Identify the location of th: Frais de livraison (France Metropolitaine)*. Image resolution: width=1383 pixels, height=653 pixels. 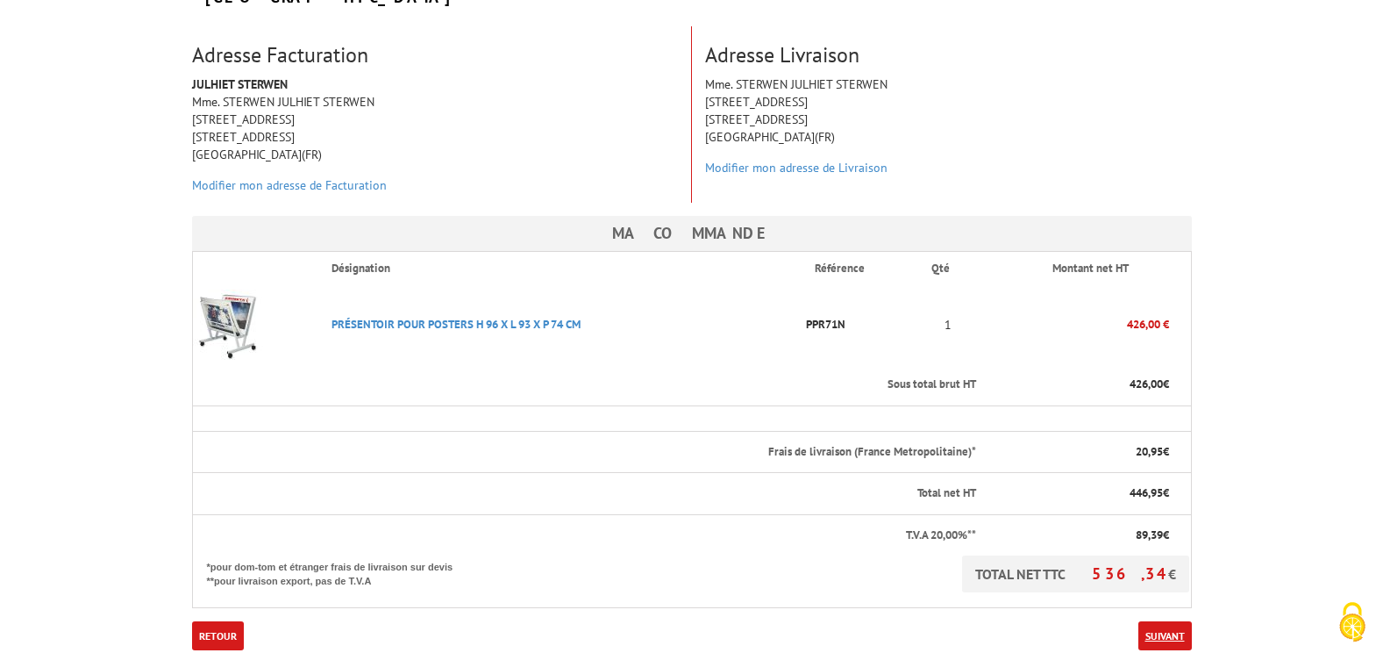
(585, 452).